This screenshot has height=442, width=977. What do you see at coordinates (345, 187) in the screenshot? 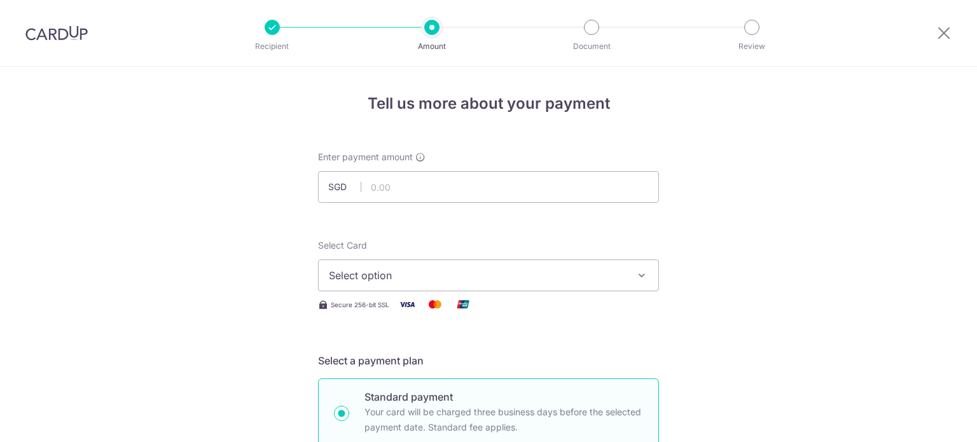
I see `span: SGD` at bounding box center [345, 187].